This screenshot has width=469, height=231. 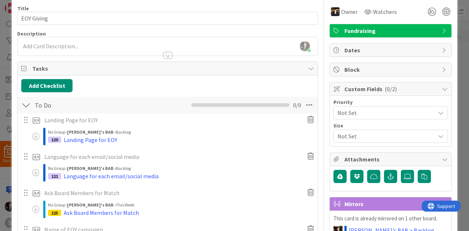 What do you see at coordinates (23, 8) in the screenshot?
I see `label: Title` at bounding box center [23, 8].